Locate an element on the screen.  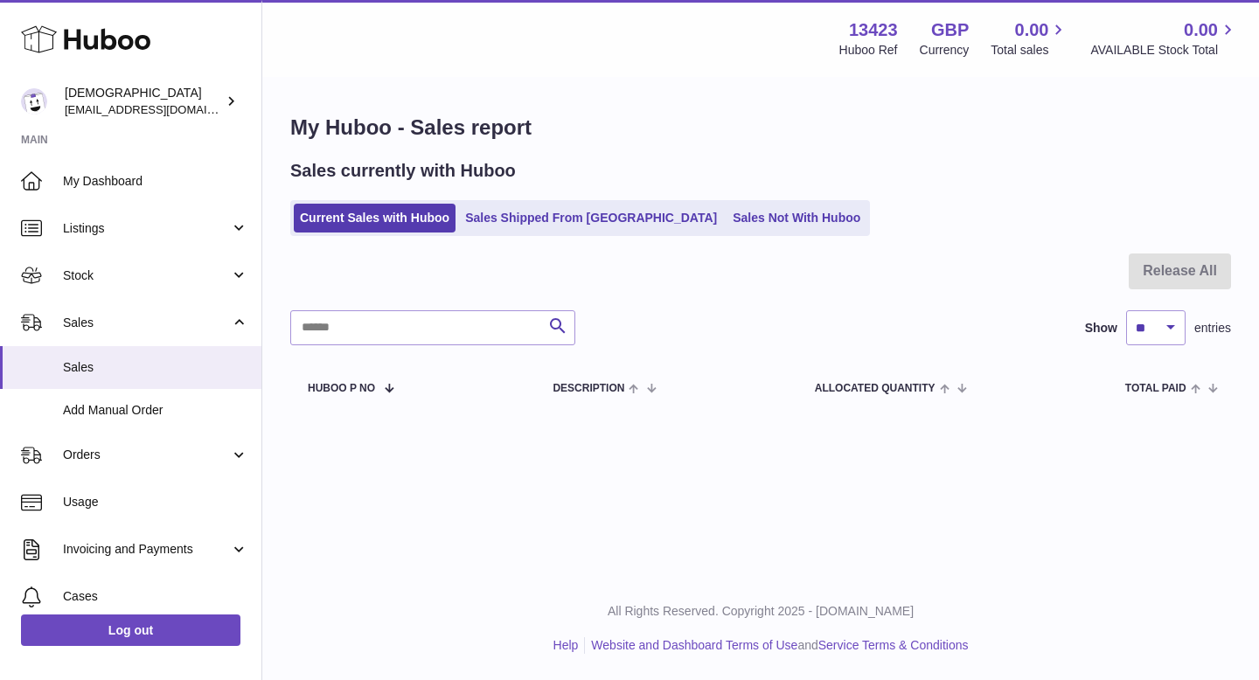
span: Stock is located at coordinates (146, 275).